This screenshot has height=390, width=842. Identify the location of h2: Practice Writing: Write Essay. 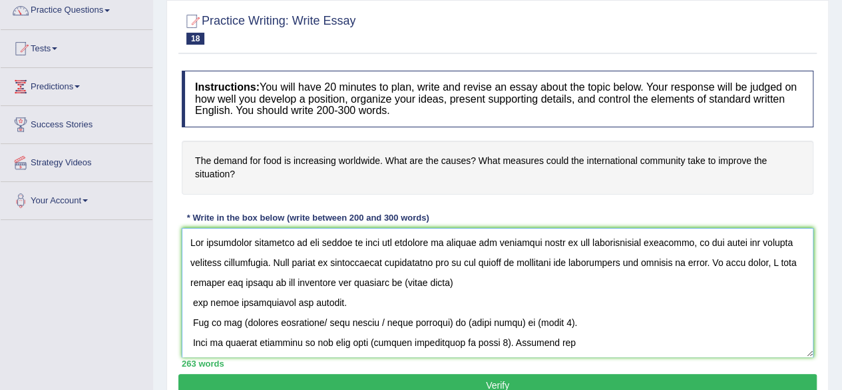
(268, 28).